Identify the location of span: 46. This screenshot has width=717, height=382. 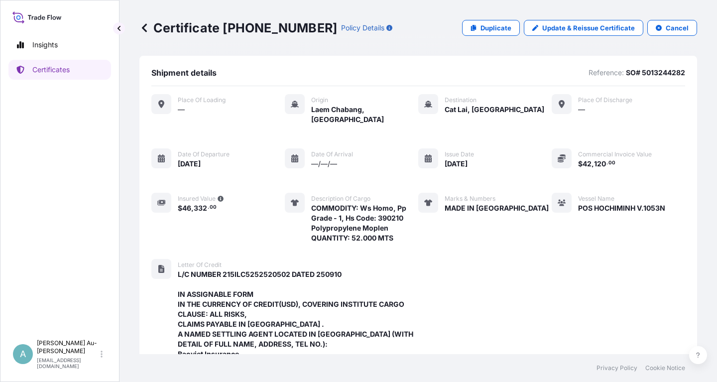
(187, 208).